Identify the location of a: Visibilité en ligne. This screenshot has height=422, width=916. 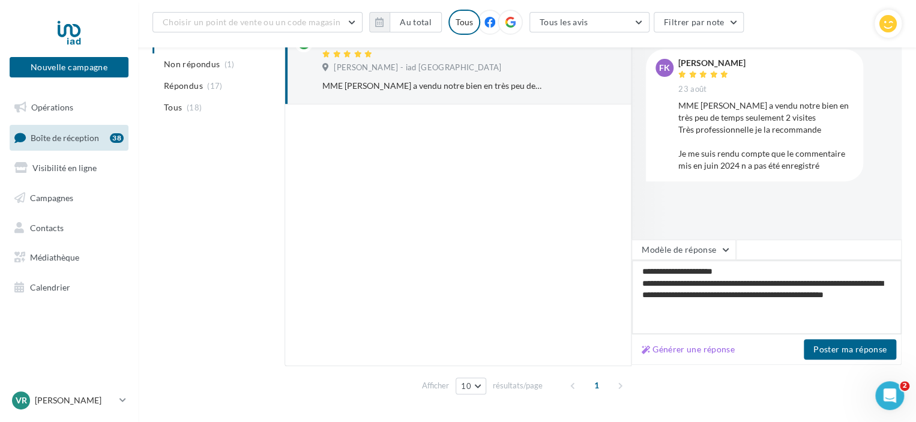
(69, 168).